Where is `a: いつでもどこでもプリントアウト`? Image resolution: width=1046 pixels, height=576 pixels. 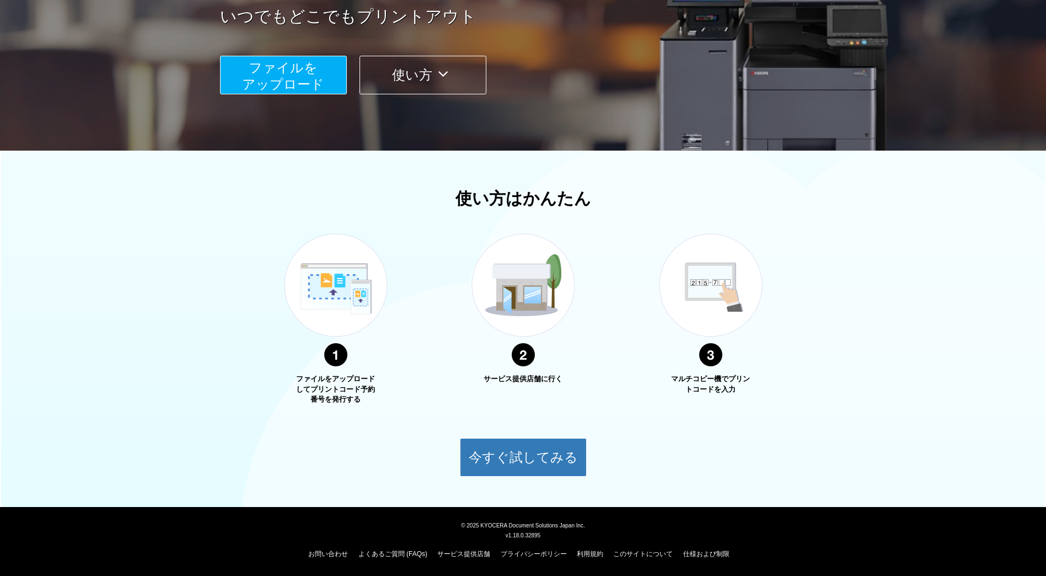 a: いつでもどこでもプリントアウト is located at coordinates (537, 17).